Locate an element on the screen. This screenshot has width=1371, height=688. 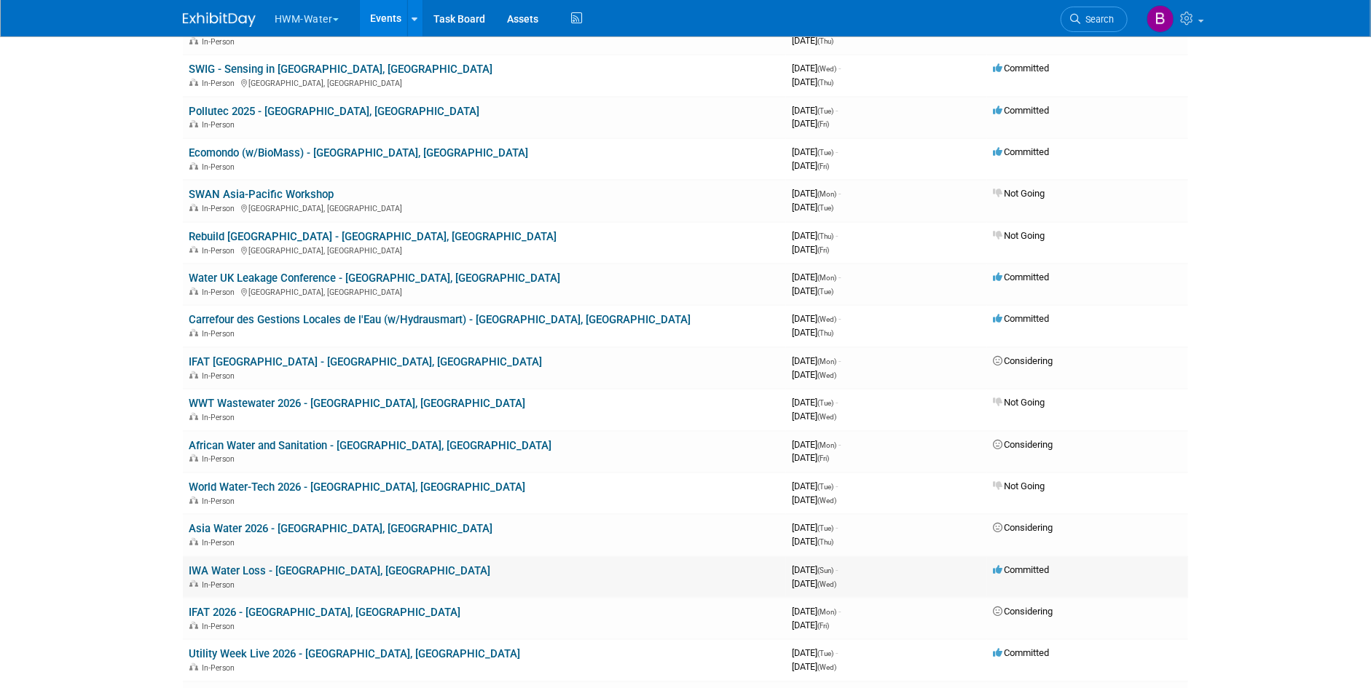
a: Search is located at coordinates (1094, 19).